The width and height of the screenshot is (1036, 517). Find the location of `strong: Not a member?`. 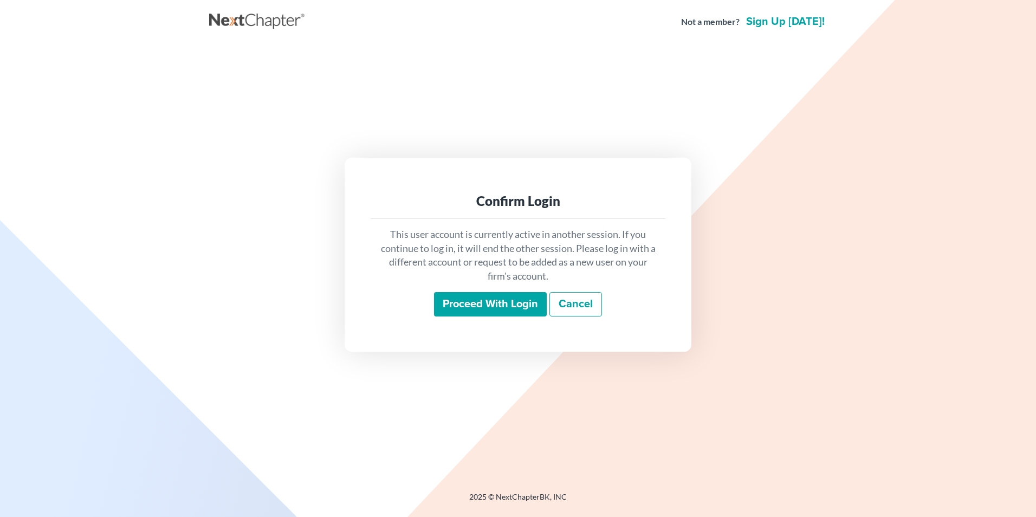

strong: Not a member? is located at coordinates (711, 22).